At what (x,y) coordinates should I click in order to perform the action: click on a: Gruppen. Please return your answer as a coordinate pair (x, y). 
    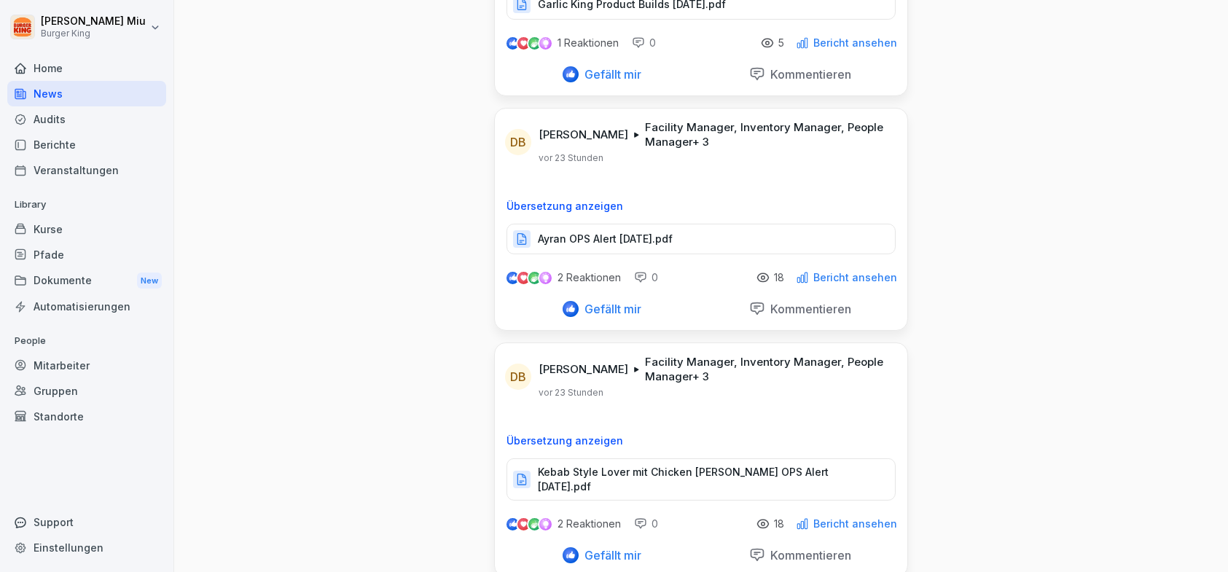
    Looking at the image, I should click on (87, 391).